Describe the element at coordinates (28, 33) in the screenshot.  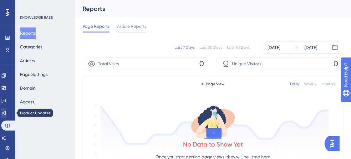
I see `button: Reports` at that location.